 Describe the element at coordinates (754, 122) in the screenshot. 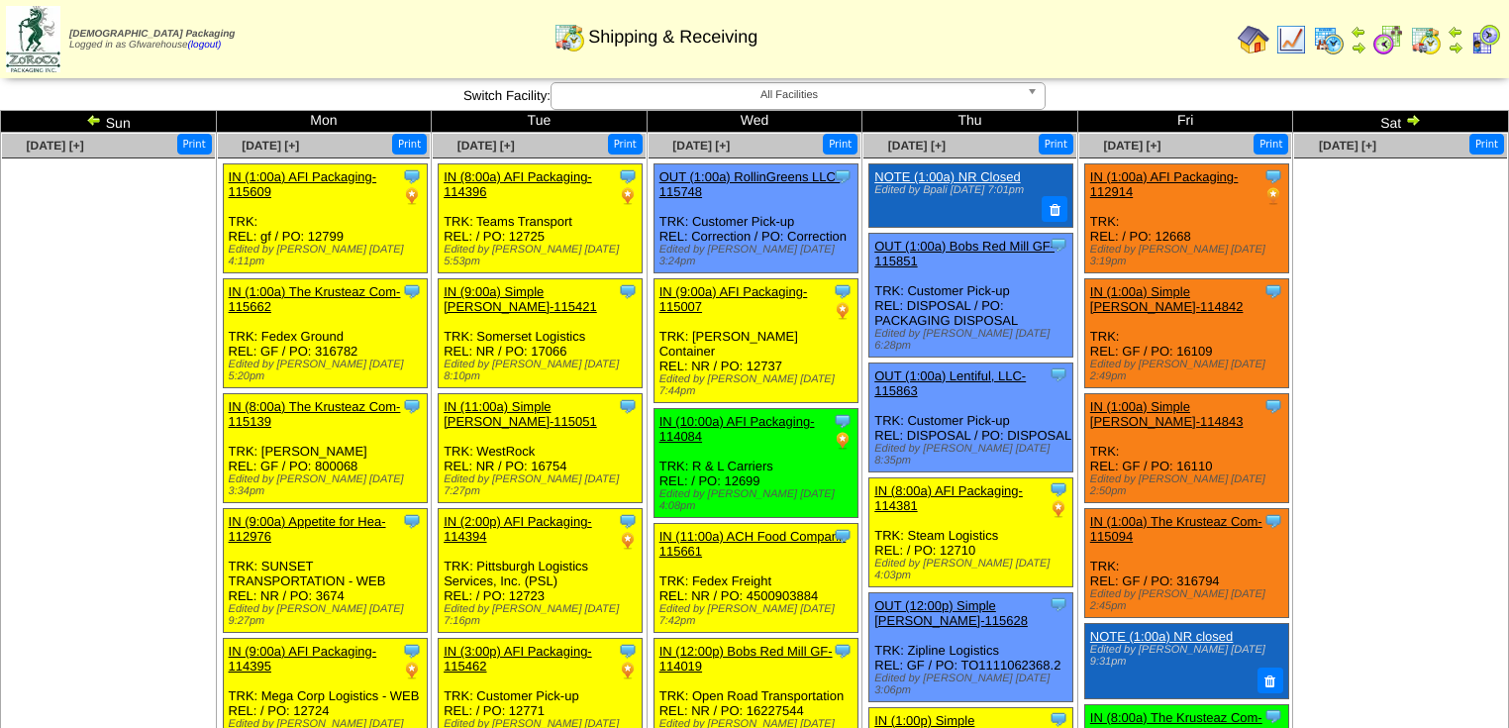

I see `td: Wed` at that location.